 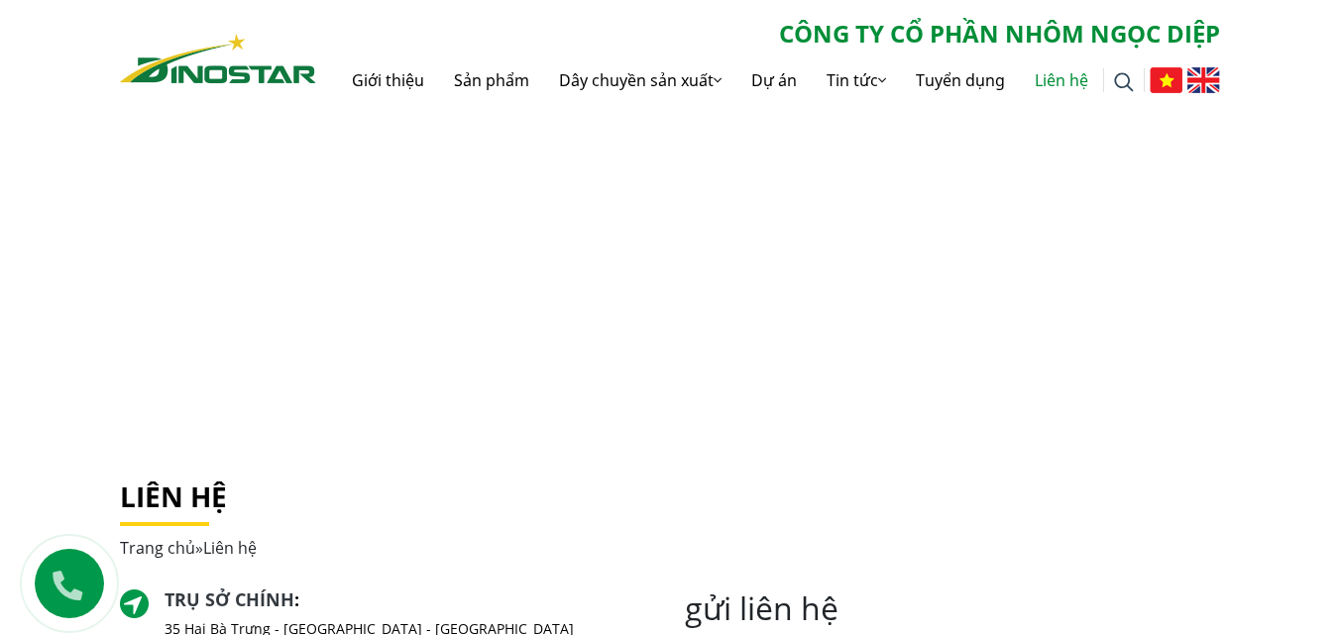 I want to click on a: Giới thiệu, so click(x=388, y=80).